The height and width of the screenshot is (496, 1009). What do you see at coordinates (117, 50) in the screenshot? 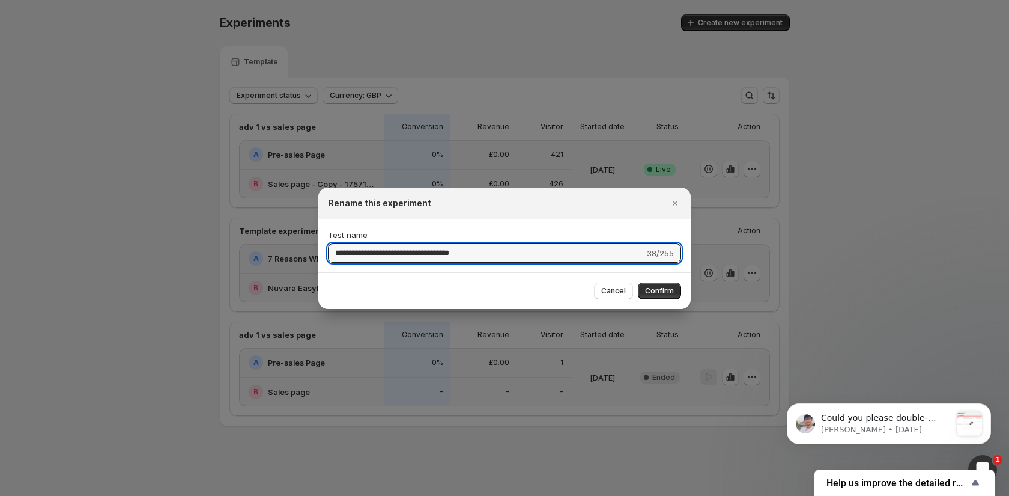
I see `p: Message from Antony, sent 3d ago` at bounding box center [117, 50].